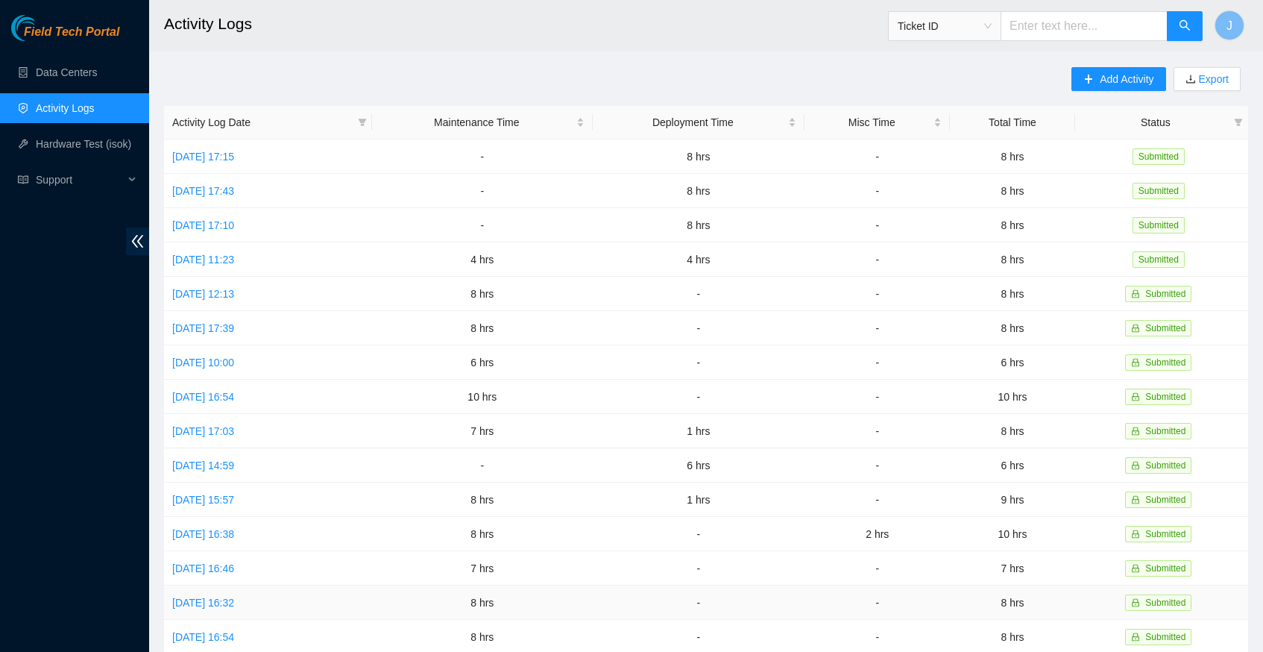 Image resolution: width=1263 pixels, height=652 pixels. Describe the element at coordinates (23, 180) in the screenshot. I see `span: read` at that location.